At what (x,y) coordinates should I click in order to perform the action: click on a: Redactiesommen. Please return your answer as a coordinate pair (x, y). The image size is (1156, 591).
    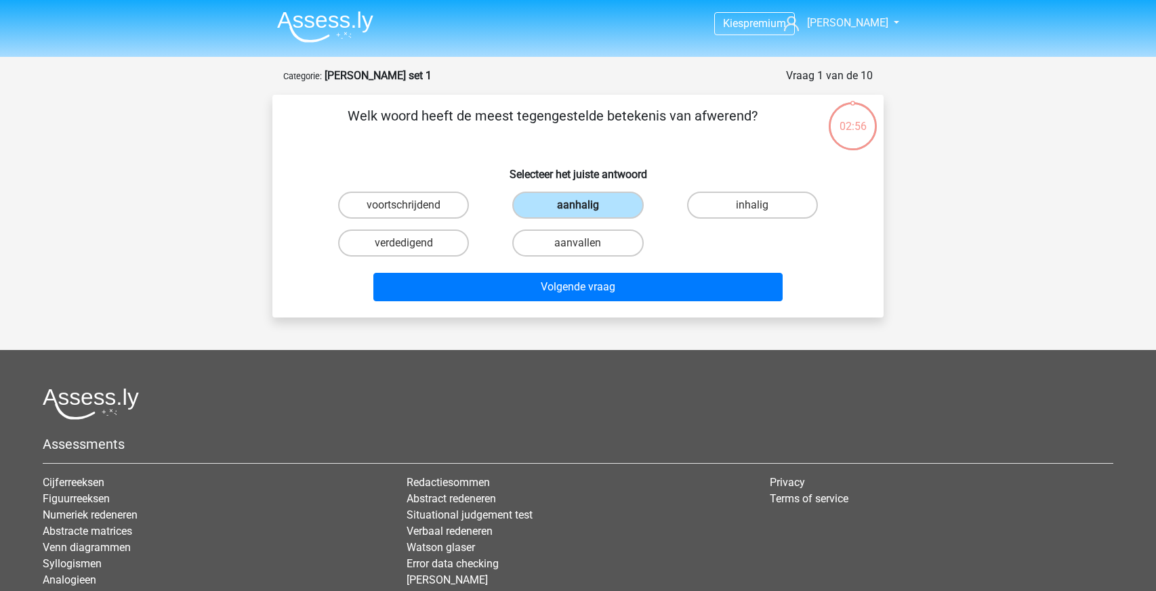
    Looking at the image, I should click on (448, 482).